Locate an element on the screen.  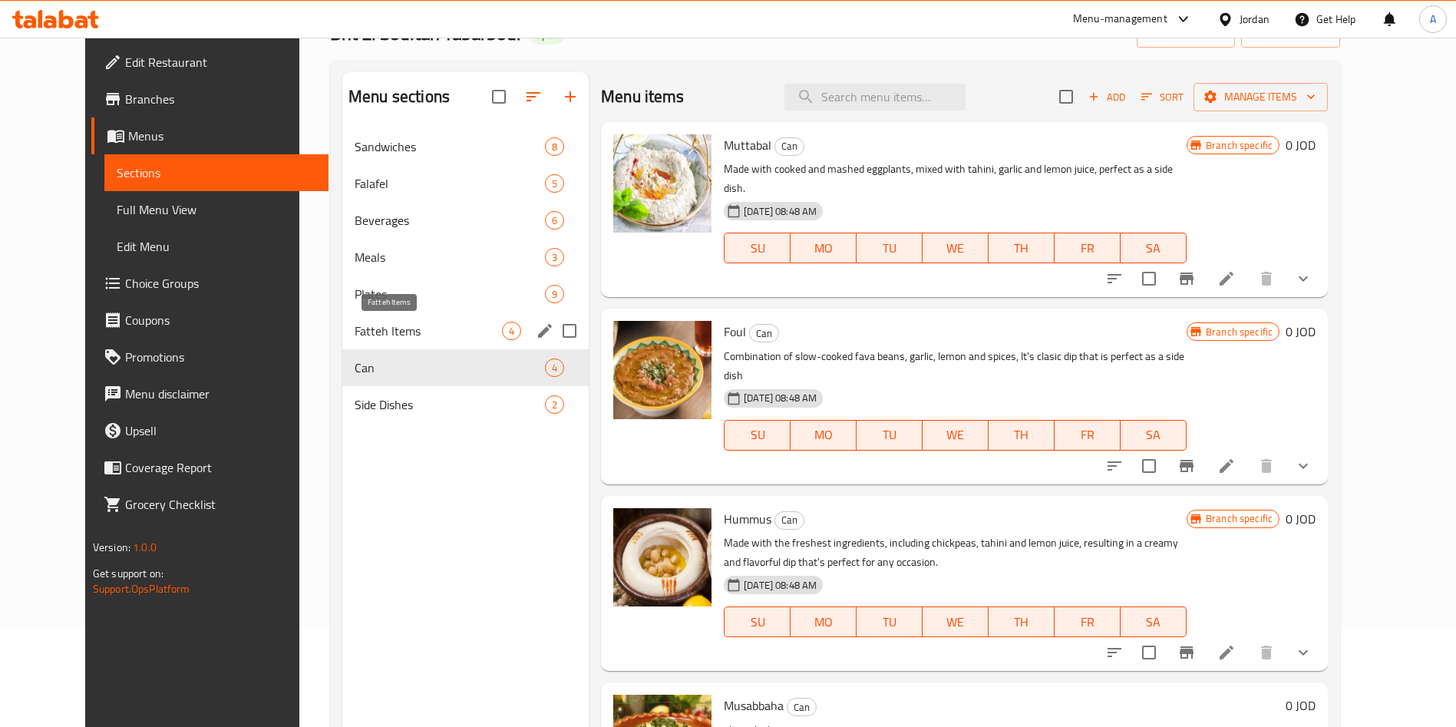
span: export is located at coordinates (1291, 33).